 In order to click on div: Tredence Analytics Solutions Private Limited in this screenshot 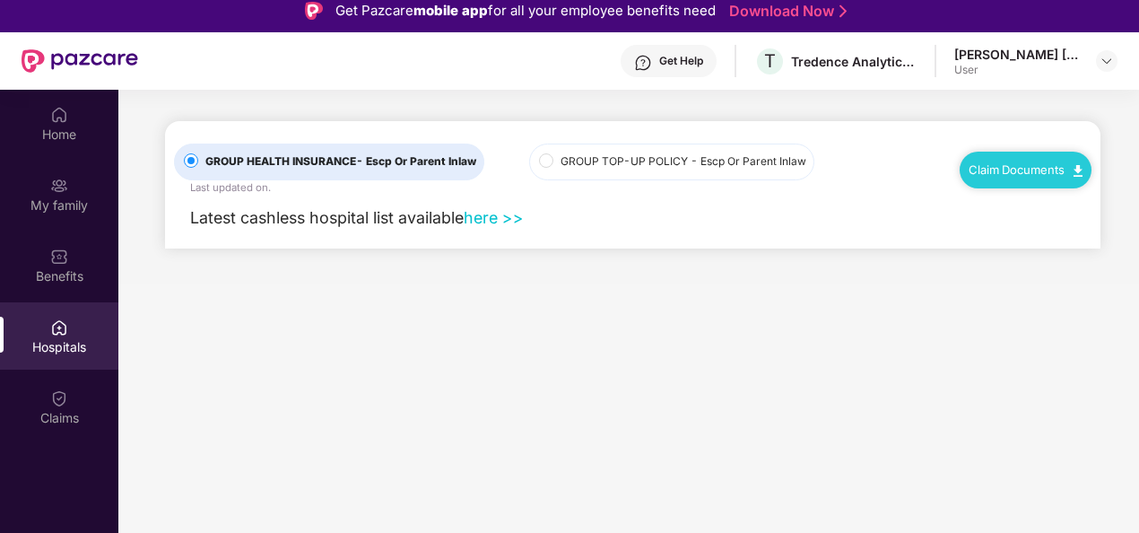, I will do `click(853, 61)`.